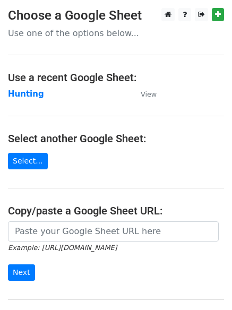 This screenshot has height=310, width=232. What do you see at coordinates (28, 161) in the screenshot?
I see `a: Select...` at bounding box center [28, 161].